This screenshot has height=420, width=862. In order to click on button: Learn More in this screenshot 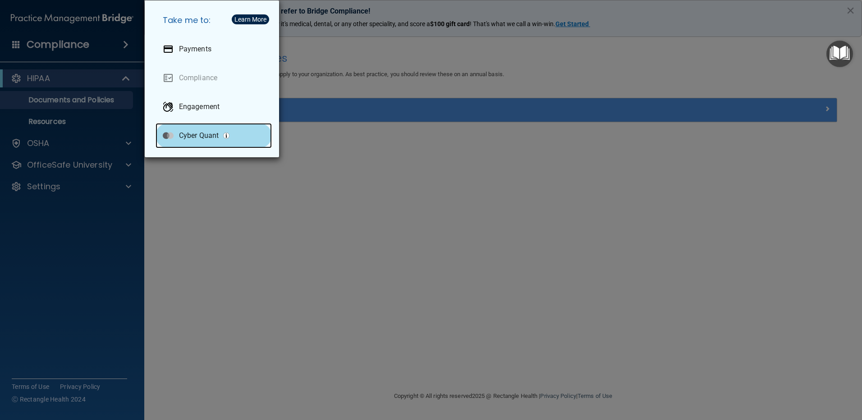, I will do `click(250, 19)`.